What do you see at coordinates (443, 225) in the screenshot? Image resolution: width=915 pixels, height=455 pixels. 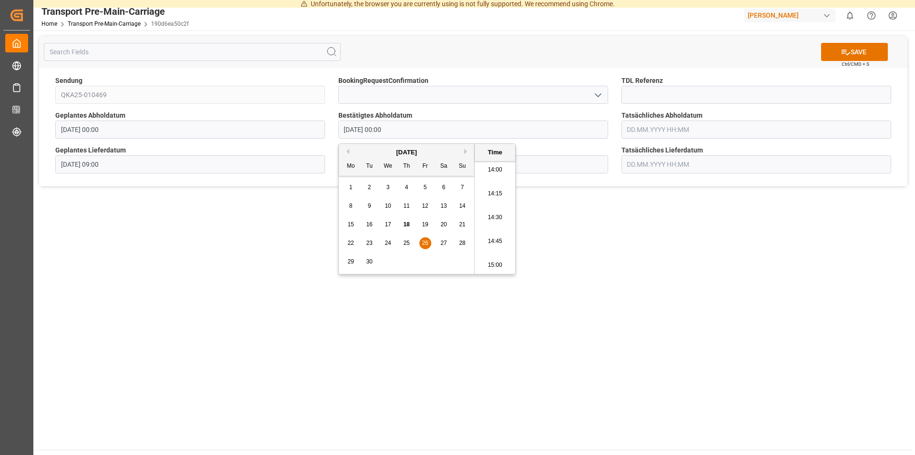 I see `span: 20` at bounding box center [443, 225].